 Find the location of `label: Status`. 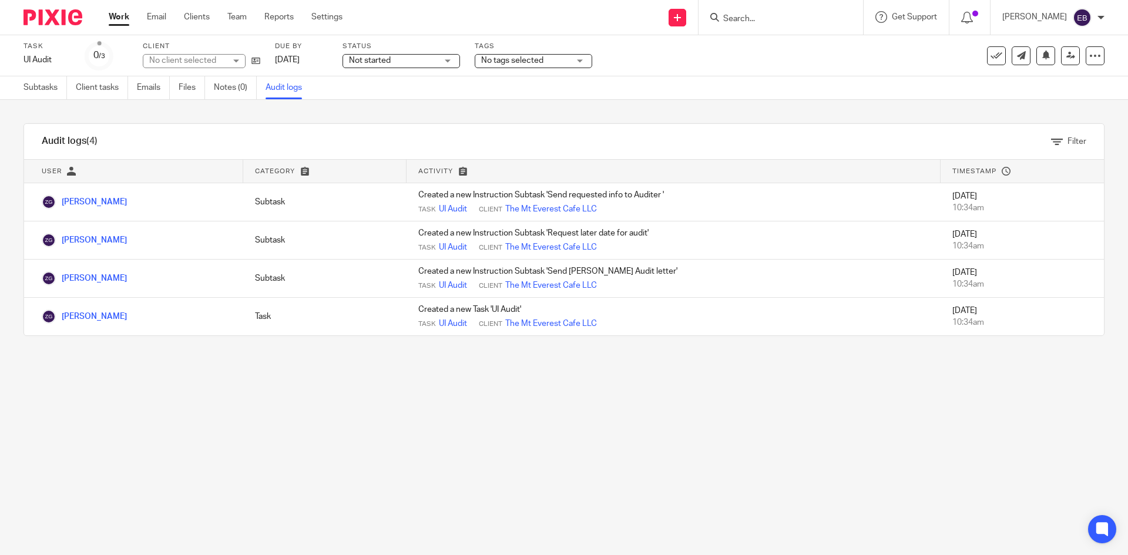

label: Status is located at coordinates (401, 46).